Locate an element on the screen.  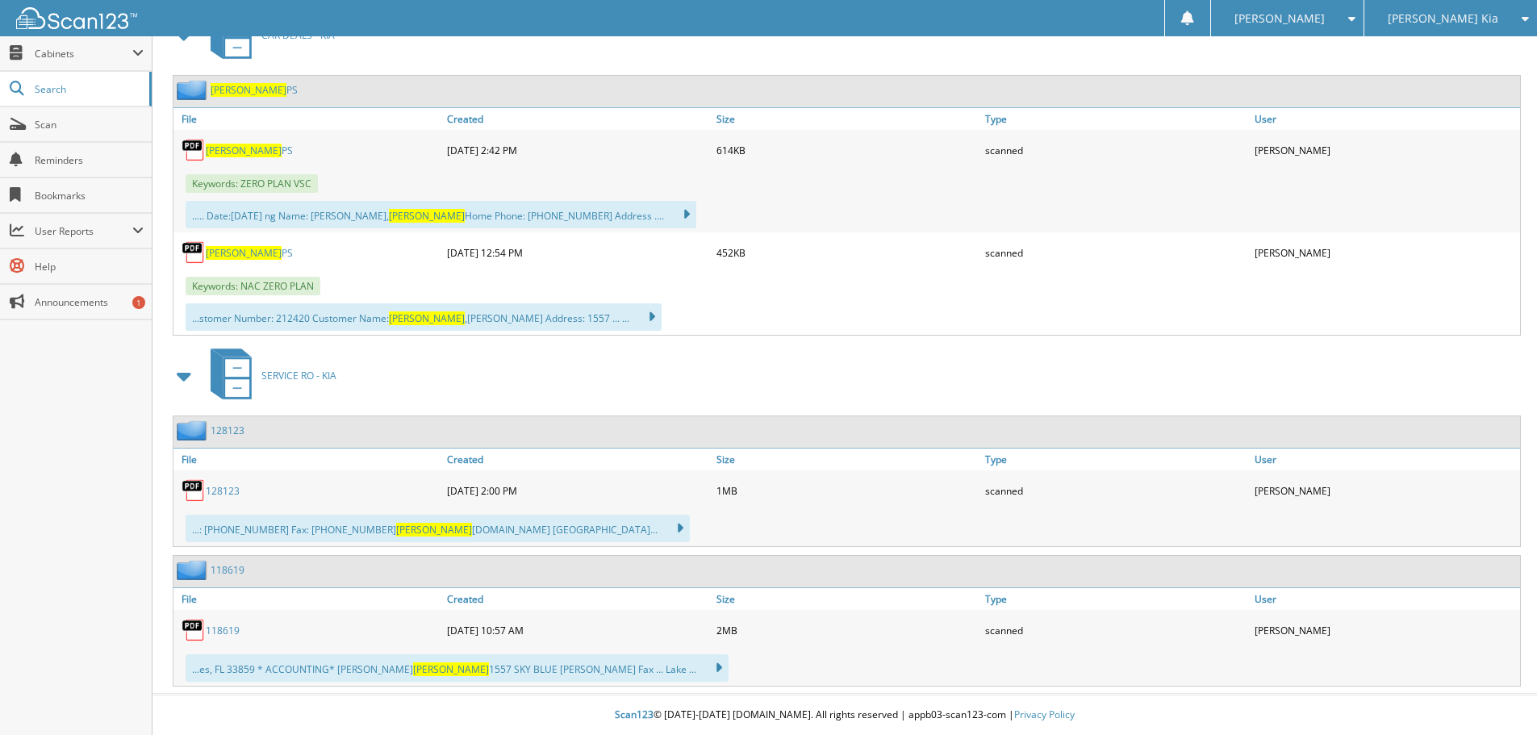
div: 452KB is located at coordinates (847, 252).